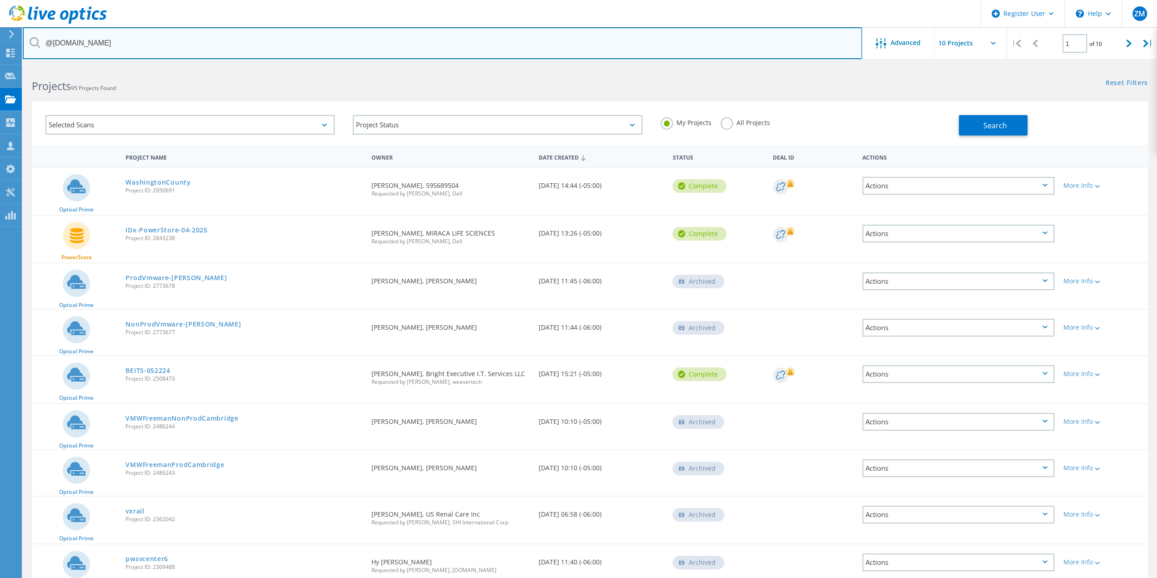  I want to click on span: Project ID: 2950691, so click(244, 190).